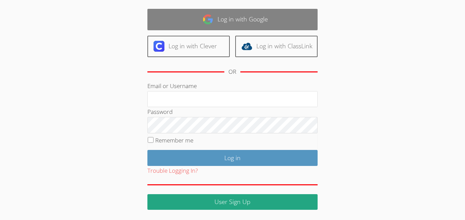  I want to click on img: clever-logo-6eab21bc6e7a338710f1a6ff85c0baf02591cd810cc4098c63d3a4b26e2feb20.svg, so click(159, 46).